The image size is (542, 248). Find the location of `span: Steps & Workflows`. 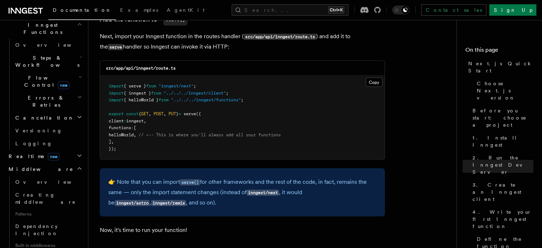

span: Steps & Workflows is located at coordinates (46, 61).